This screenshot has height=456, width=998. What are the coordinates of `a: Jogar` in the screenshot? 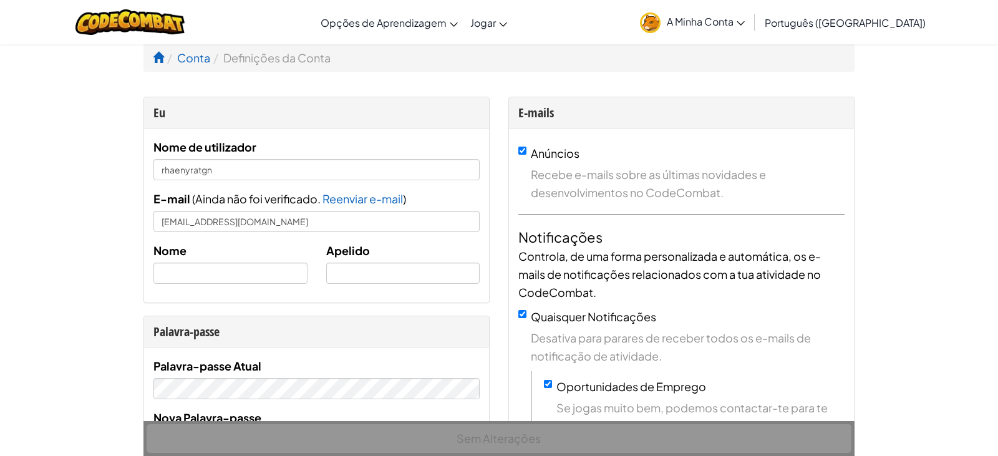 It's located at (488, 22).